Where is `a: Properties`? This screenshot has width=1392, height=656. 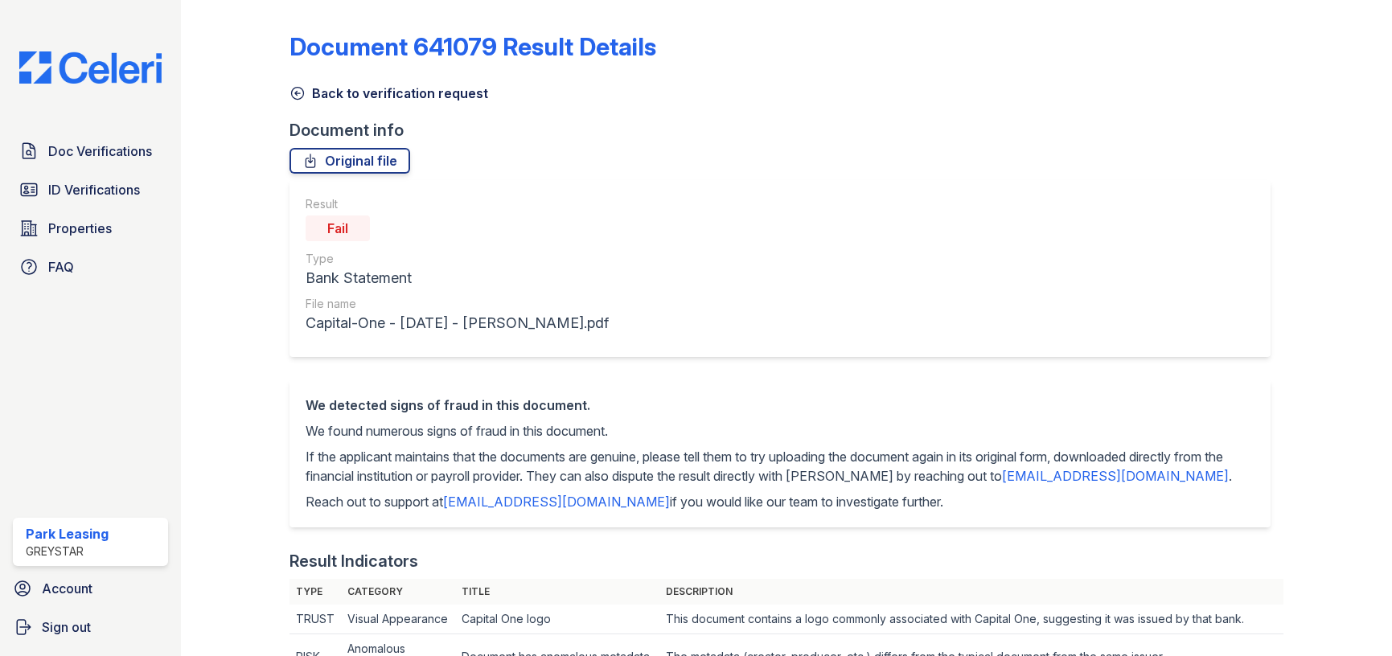
a: Properties is located at coordinates (90, 228).